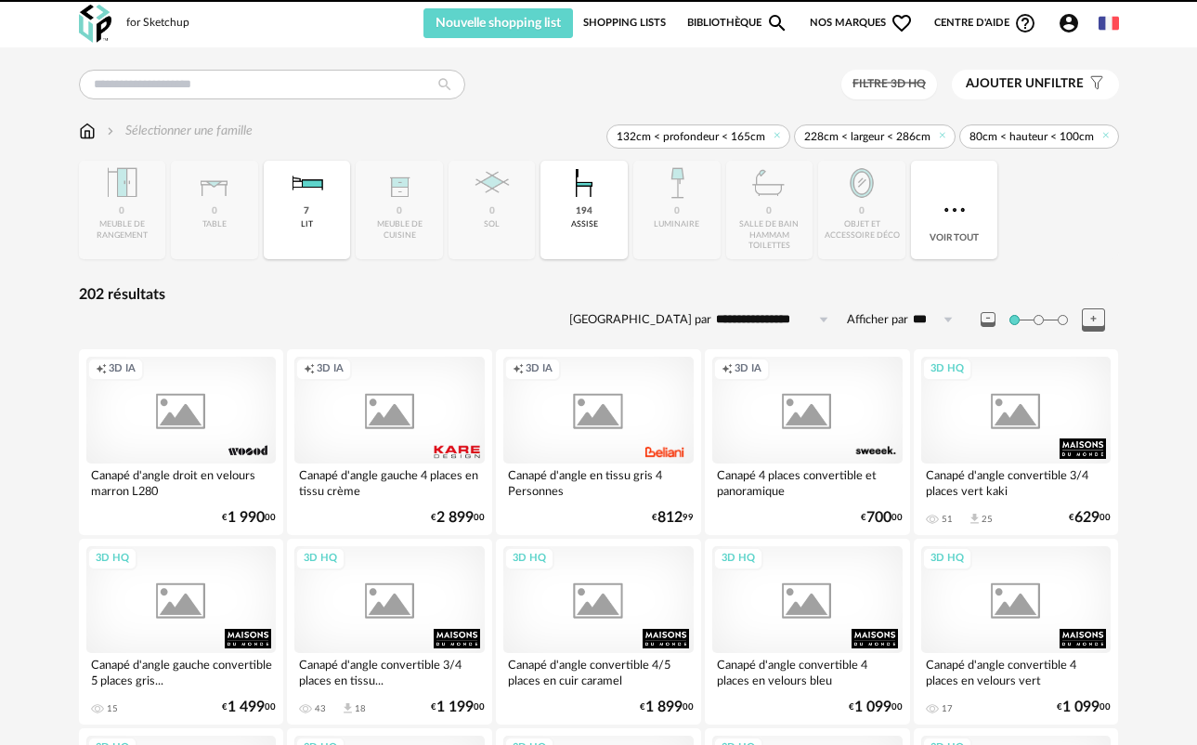 The height and width of the screenshot is (745, 1197). Describe the element at coordinates (985, 23) in the screenshot. I see `span: Centre d'aideHelp Circle Outline icon` at that location.